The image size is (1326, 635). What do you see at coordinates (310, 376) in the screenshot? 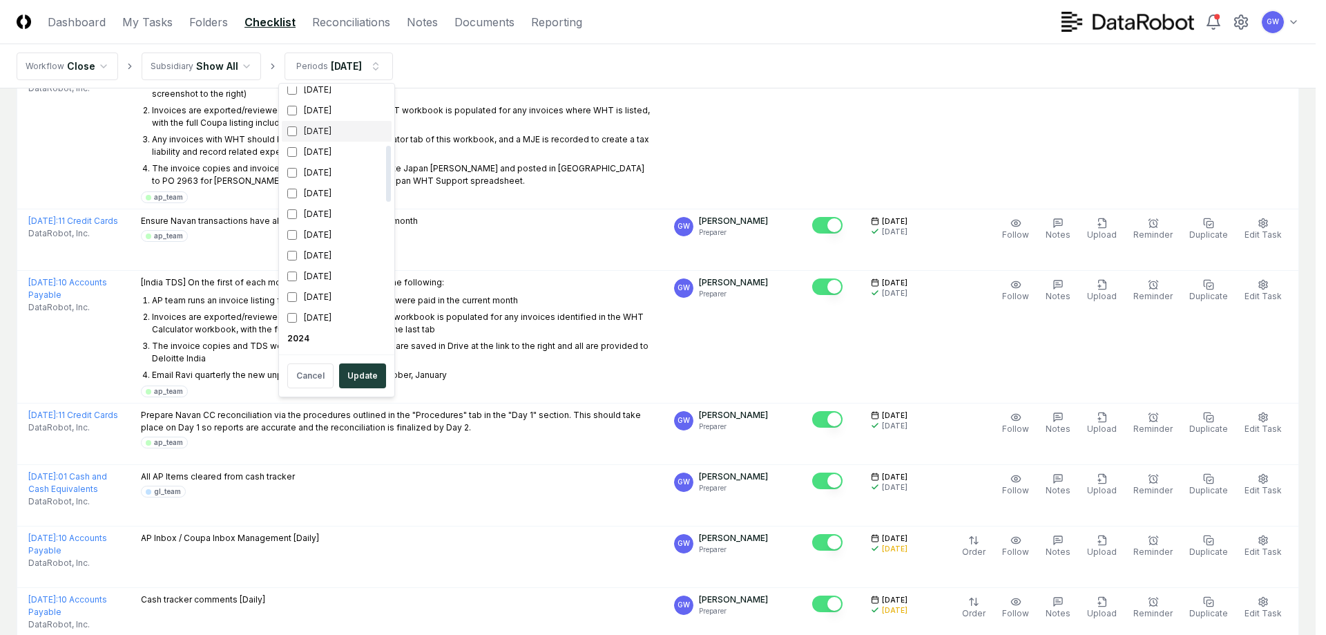
I see `button: Cancel` at bounding box center [310, 376].